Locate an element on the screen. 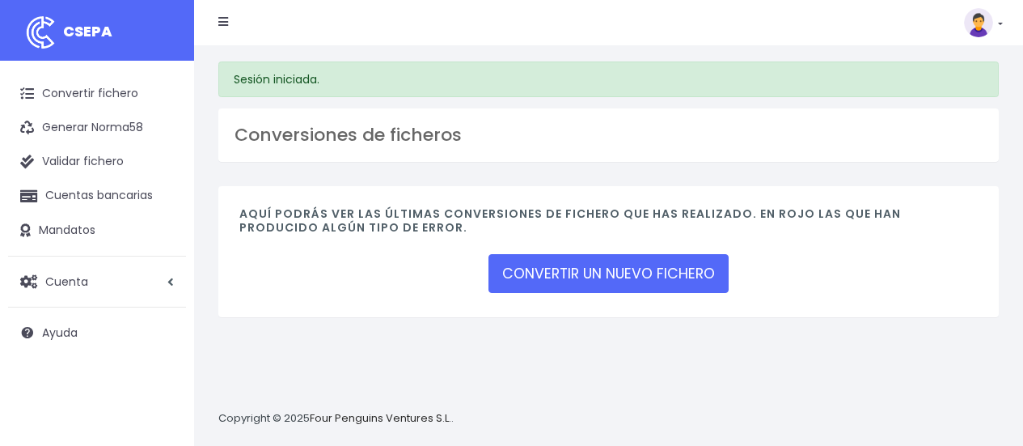 The height and width of the screenshot is (446, 1023). a: Convertir fichero is located at coordinates (97, 94).